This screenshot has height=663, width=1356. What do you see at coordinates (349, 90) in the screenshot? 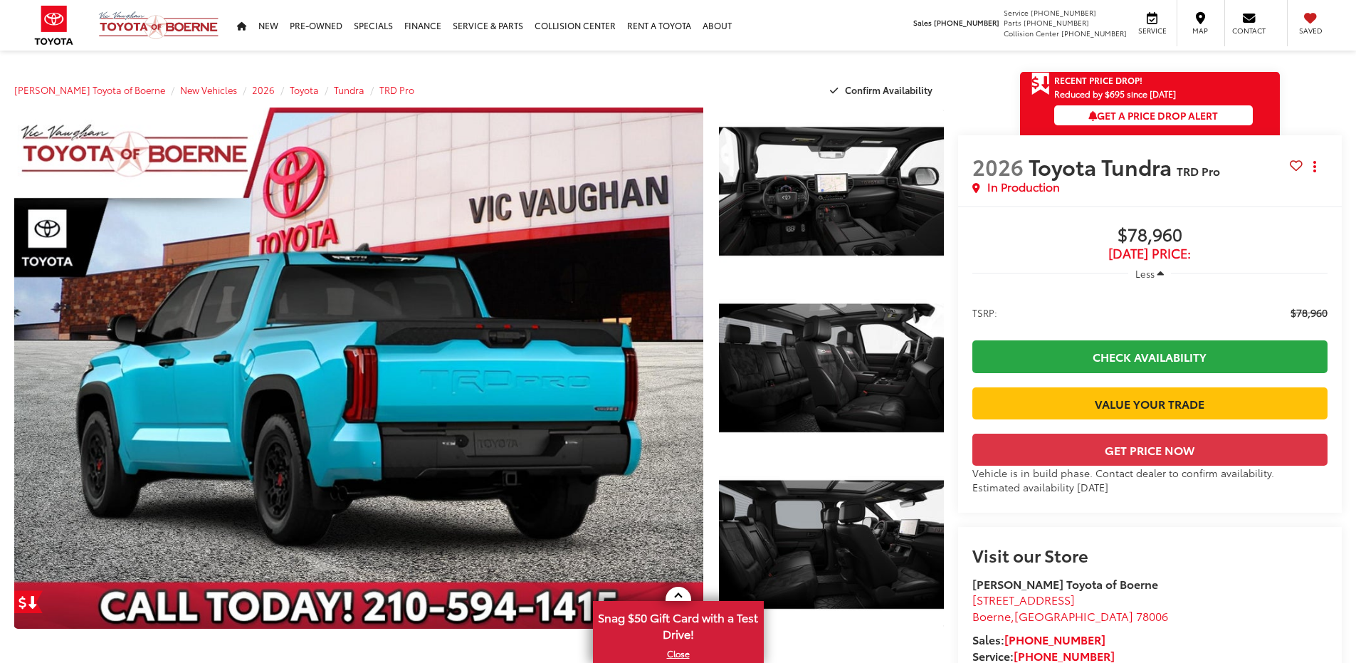
I see `span: Tundra` at bounding box center [349, 90].